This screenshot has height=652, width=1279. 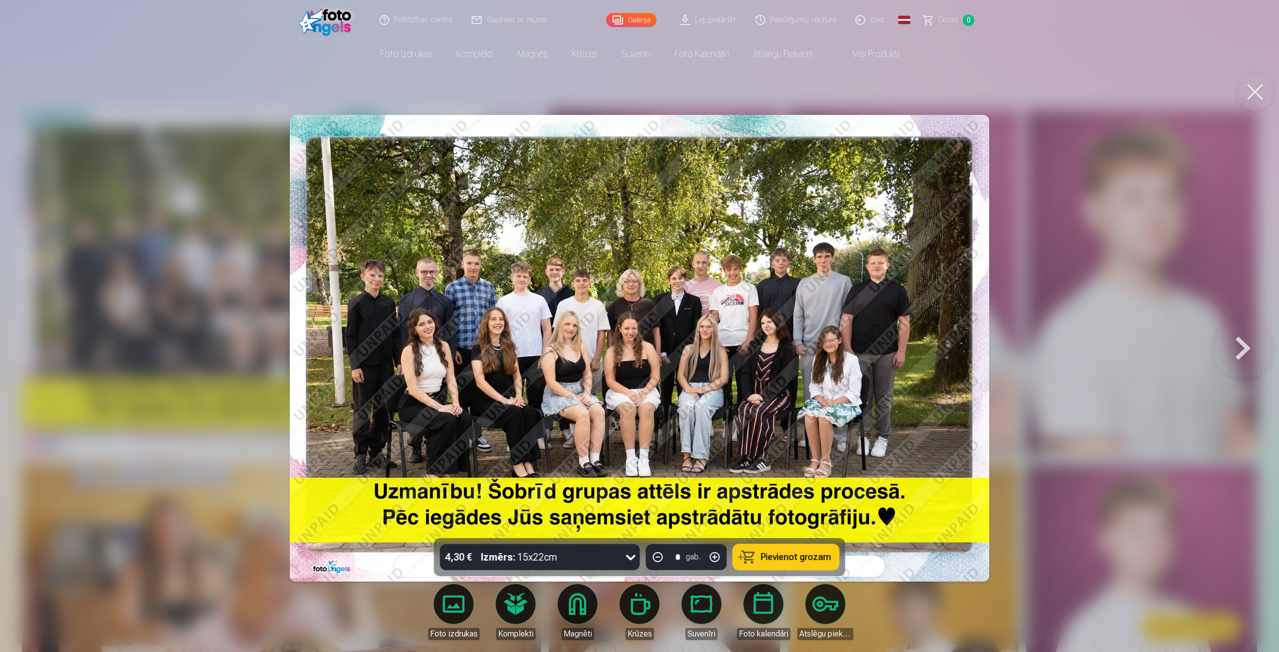 I want to click on div: 4,30 €, so click(x=459, y=557).